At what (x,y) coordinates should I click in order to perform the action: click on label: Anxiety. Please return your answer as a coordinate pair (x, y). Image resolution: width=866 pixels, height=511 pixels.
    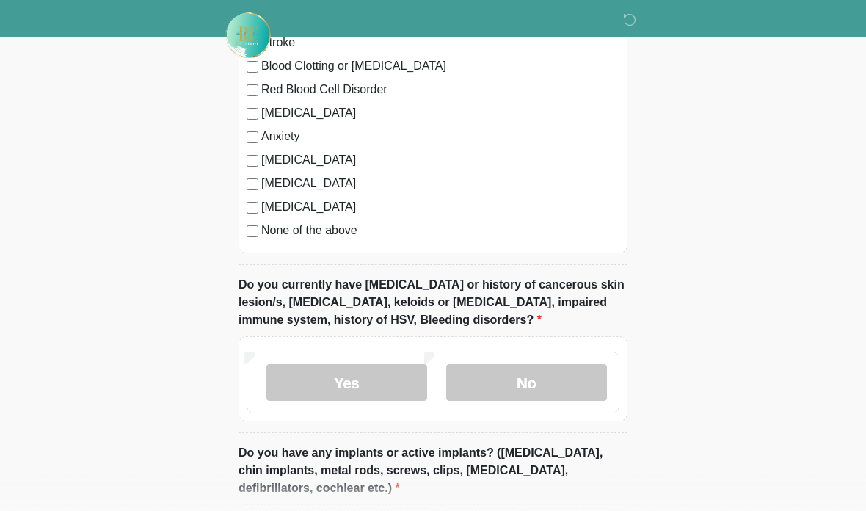
    Looking at the image, I should click on (440, 136).